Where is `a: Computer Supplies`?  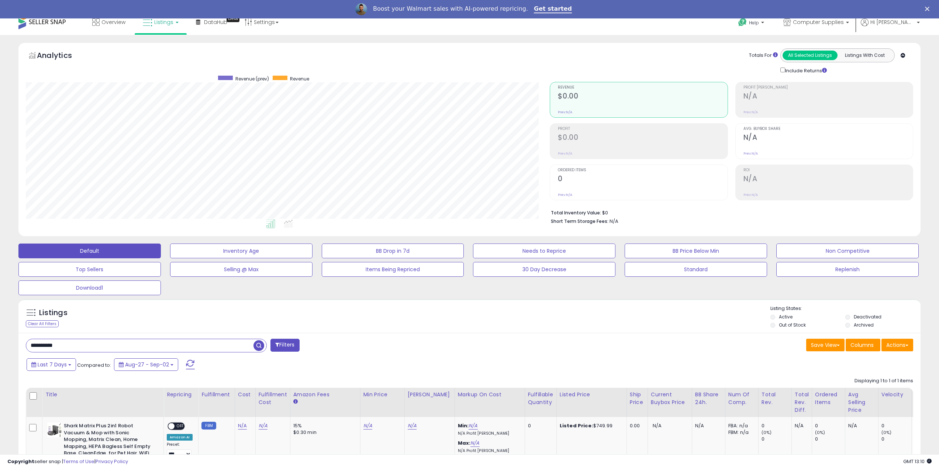 a: Computer Supplies is located at coordinates (816, 23).